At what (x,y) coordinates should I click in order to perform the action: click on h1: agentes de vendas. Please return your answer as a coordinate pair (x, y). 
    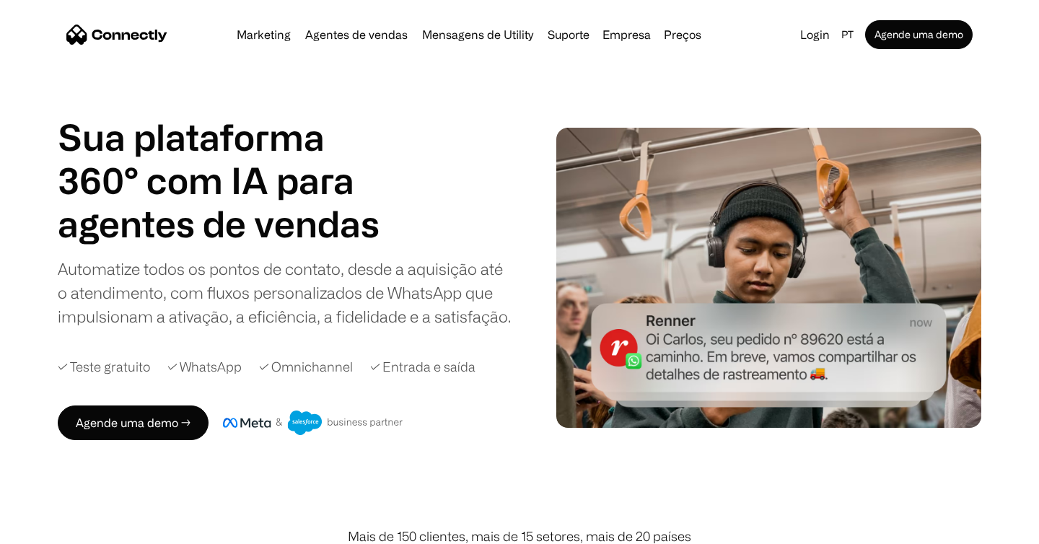
    Looking at the image, I should click on (224, 224).